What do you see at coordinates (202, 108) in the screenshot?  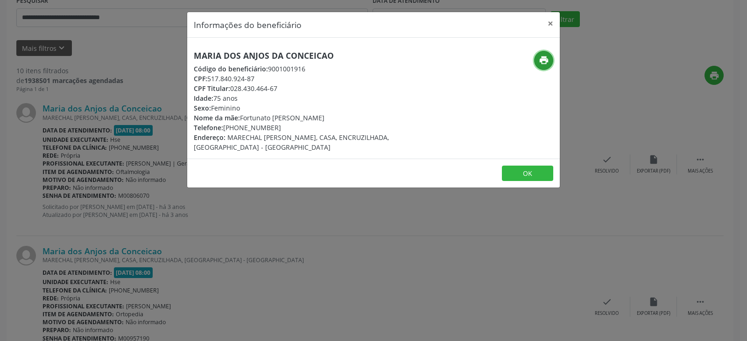 I see `span: Sexo:` at bounding box center [202, 108].